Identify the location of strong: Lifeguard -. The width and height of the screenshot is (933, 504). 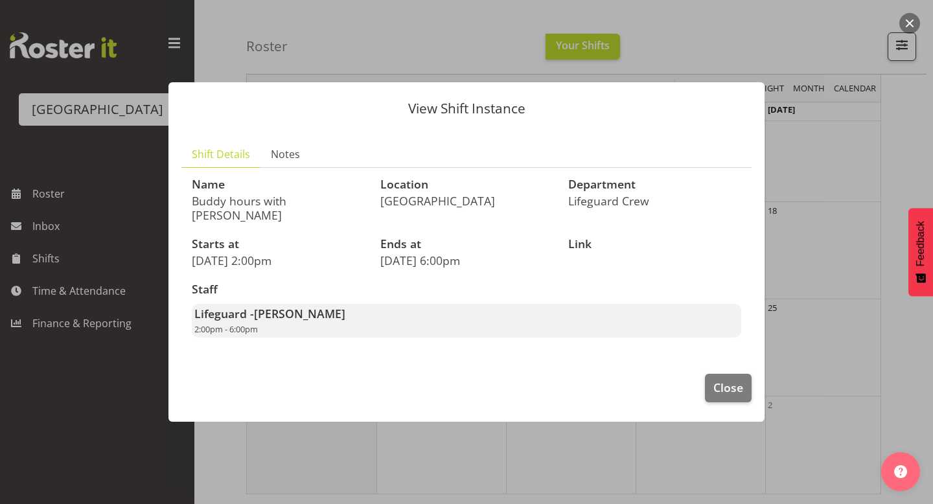
(269, 314).